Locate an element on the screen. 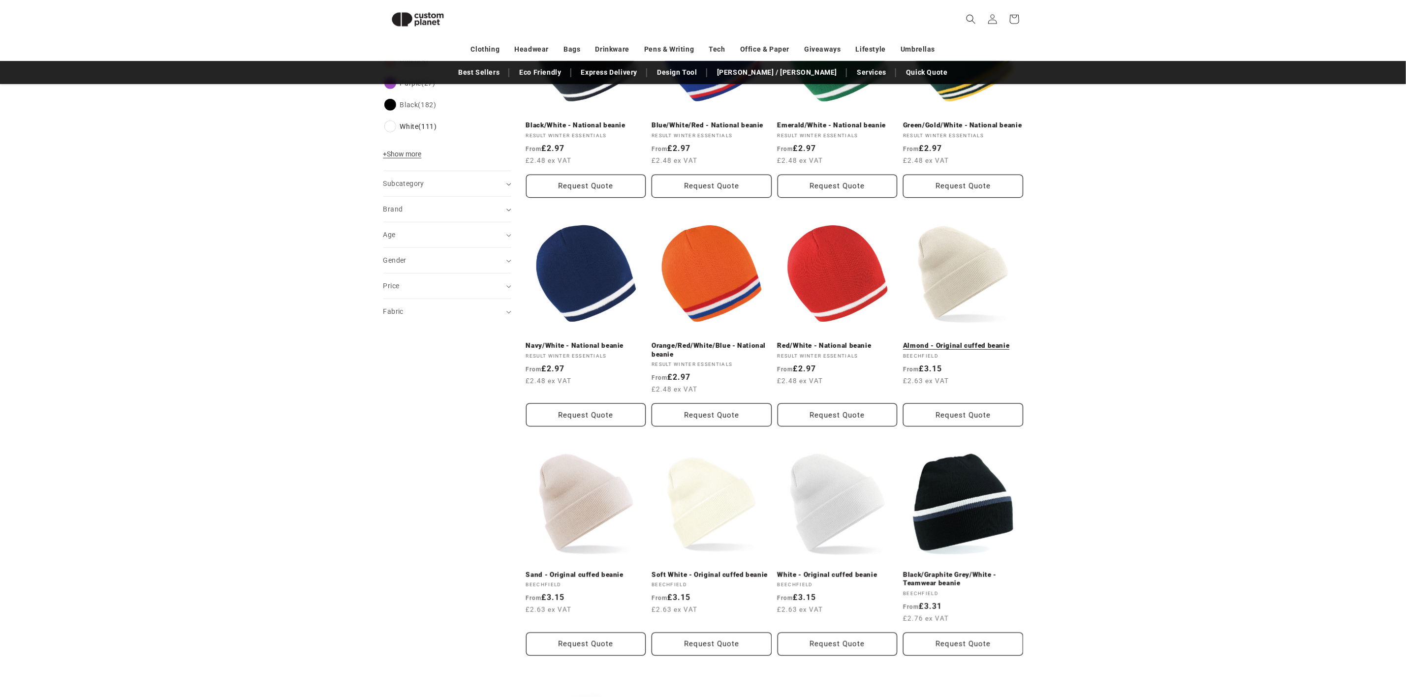 The image size is (1406, 697). a: Headwear is located at coordinates (531, 49).